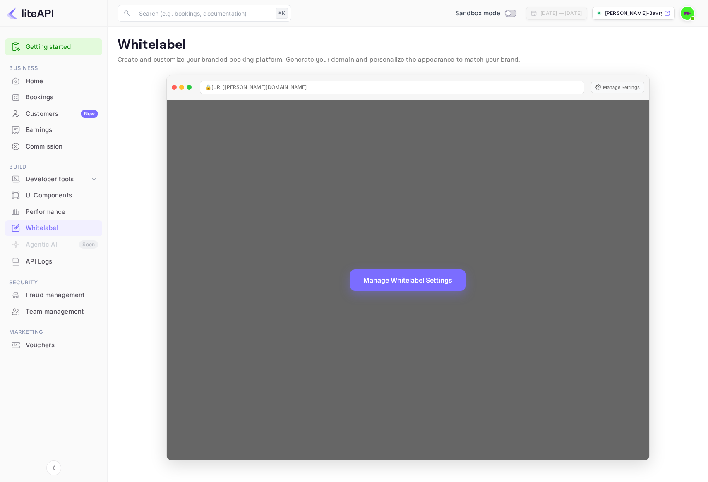 The width and height of the screenshot is (708, 482). I want to click on span: Marketing, so click(53, 332).